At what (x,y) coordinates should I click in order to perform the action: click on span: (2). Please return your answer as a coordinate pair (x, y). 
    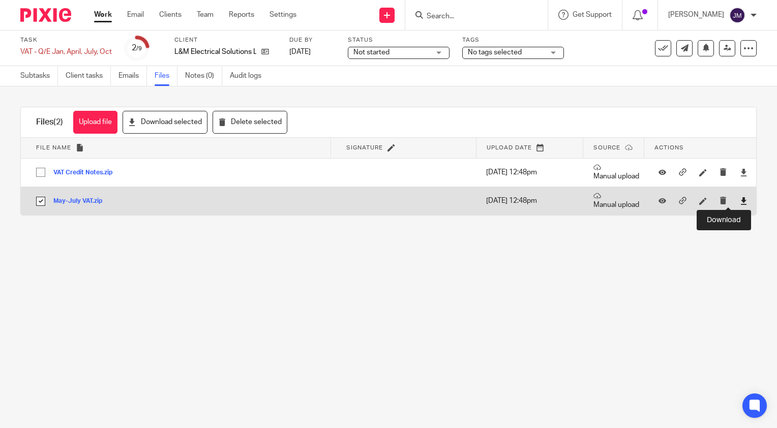
    Looking at the image, I should click on (58, 122).